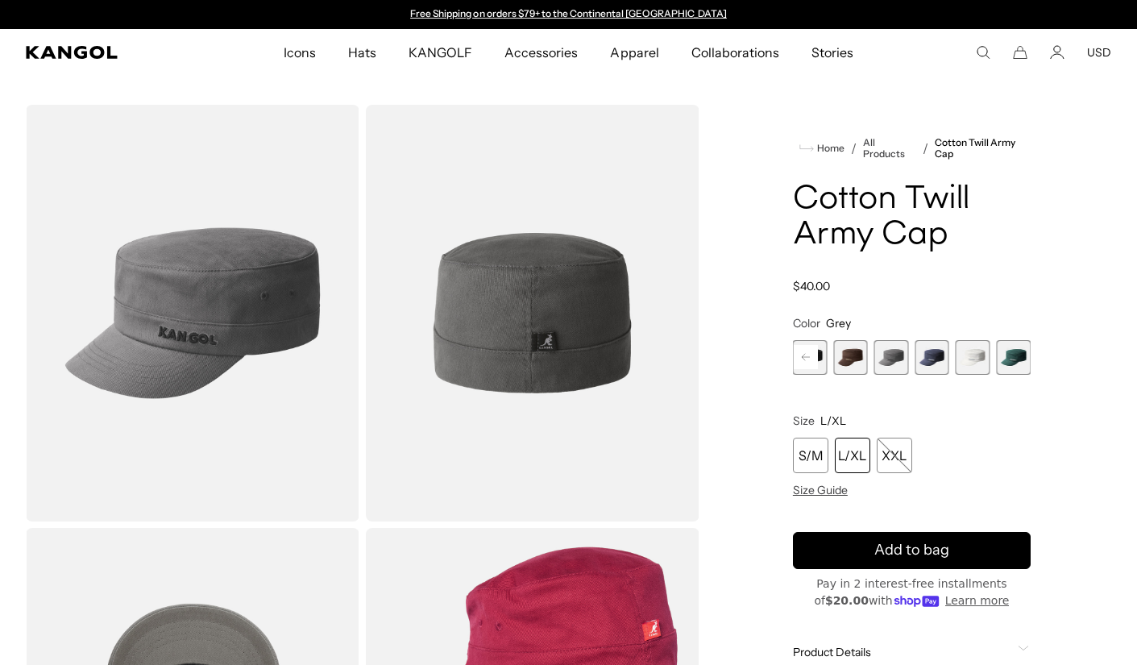  Describe the element at coordinates (932, 357) in the screenshot. I see `label: Navy` at that location.